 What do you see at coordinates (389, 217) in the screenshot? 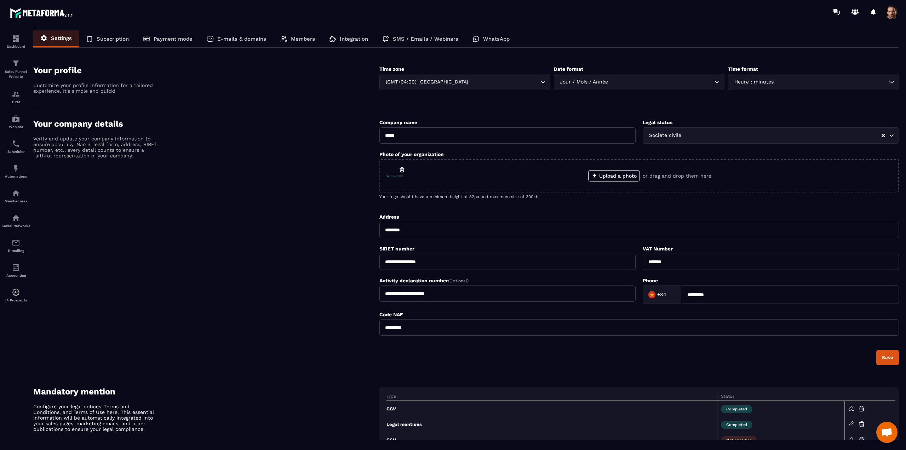
I see `label: Address` at bounding box center [389, 217].